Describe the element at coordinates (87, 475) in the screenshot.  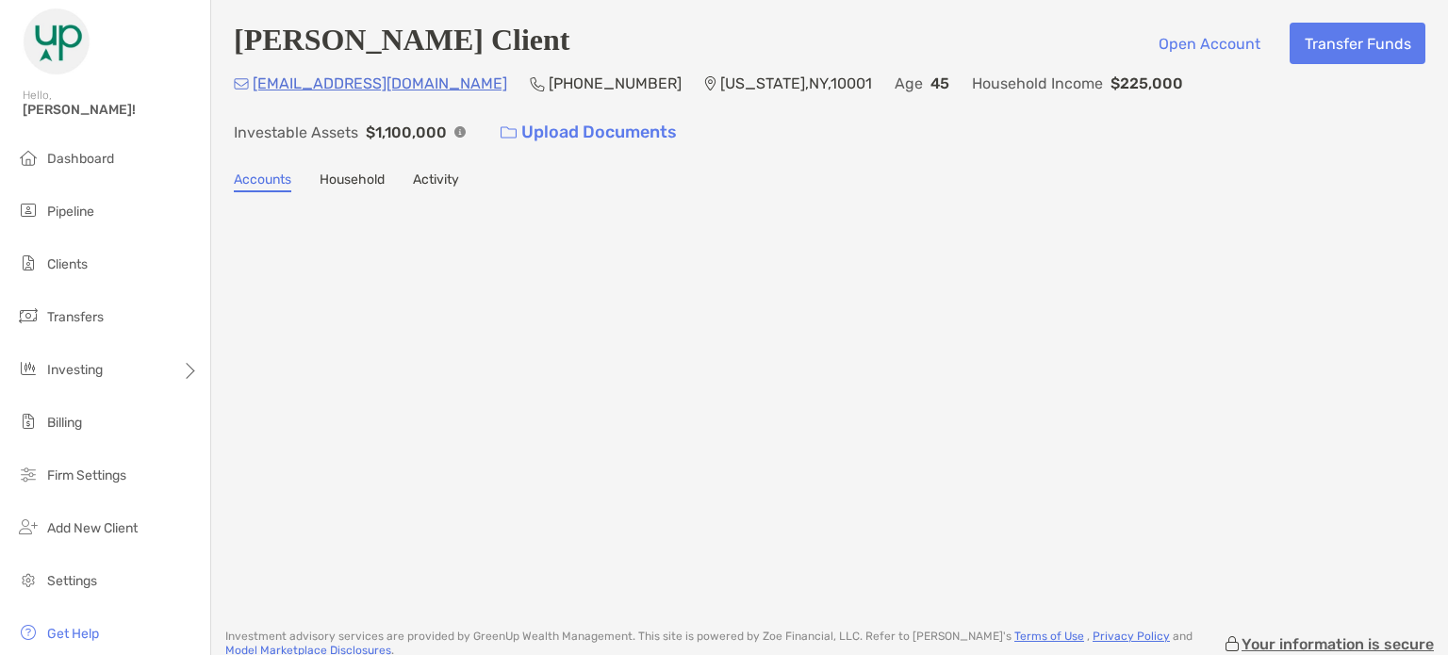
I see `span: Firm Settings` at that location.